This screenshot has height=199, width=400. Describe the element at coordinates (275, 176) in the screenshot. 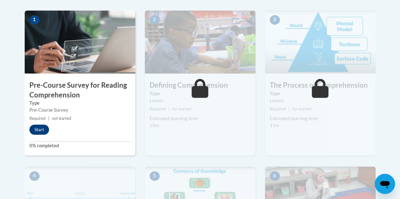

I see `span: 6` at that location.